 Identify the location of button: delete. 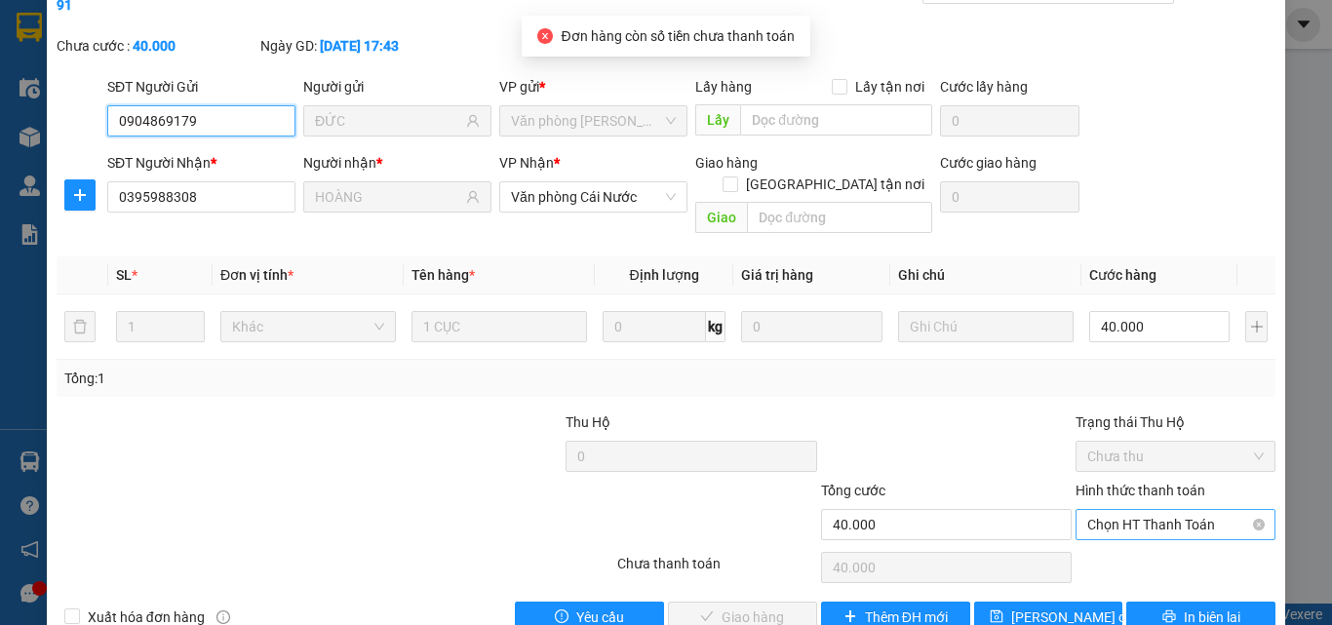
(80, 327).